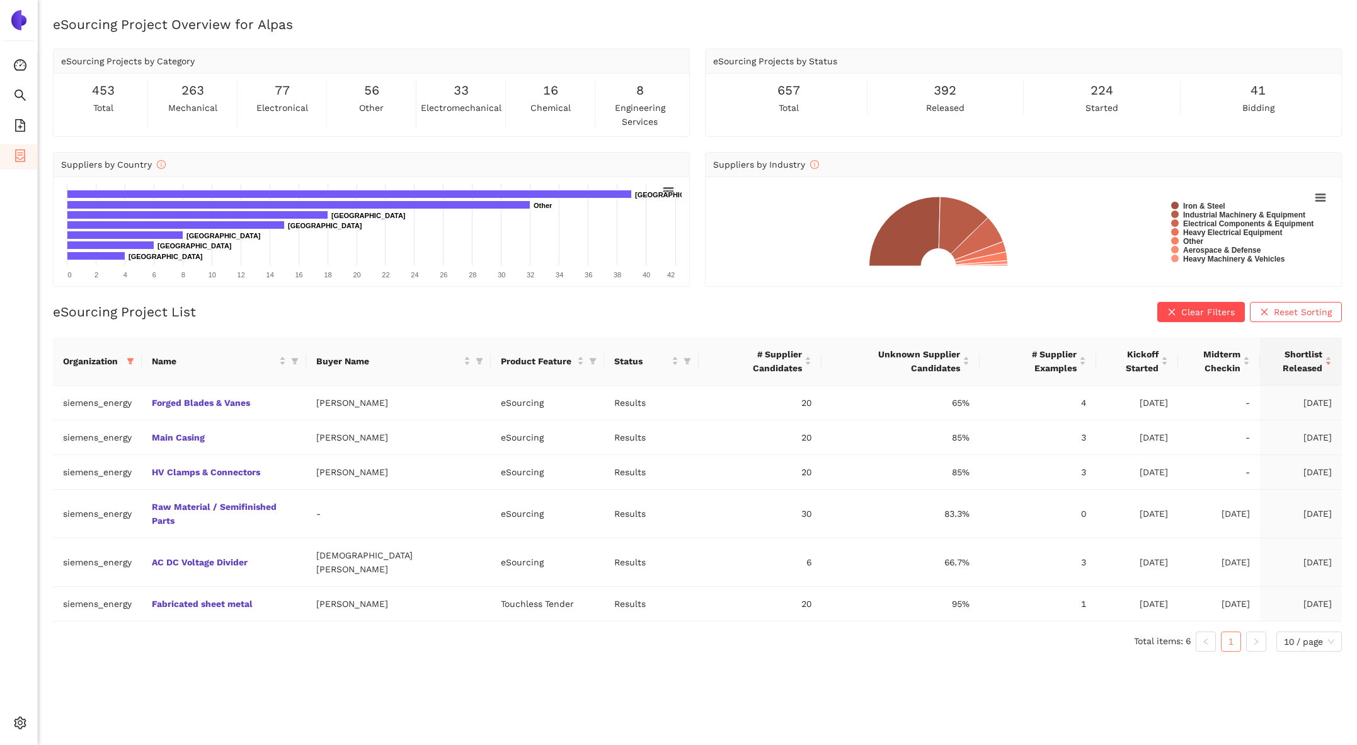 The image size is (1357, 745). Describe the element at coordinates (900, 562) in the screenshot. I see `td: 66.7%` at that location.